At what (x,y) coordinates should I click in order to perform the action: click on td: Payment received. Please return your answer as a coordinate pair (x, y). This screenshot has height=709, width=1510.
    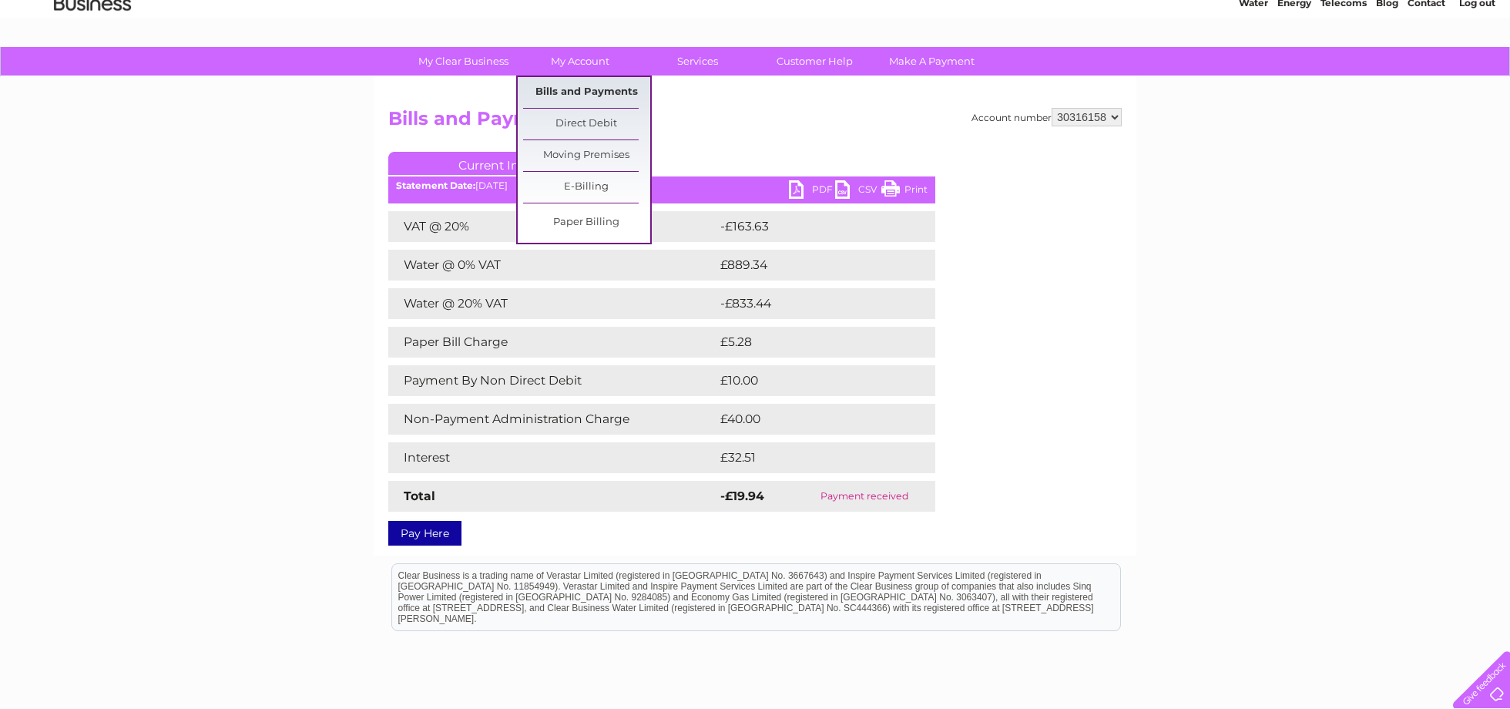
    Looking at the image, I should click on (864, 496).